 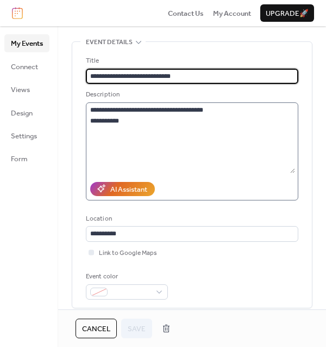 What do you see at coordinates (27, 113) in the screenshot?
I see `a: Design` at bounding box center [27, 113].